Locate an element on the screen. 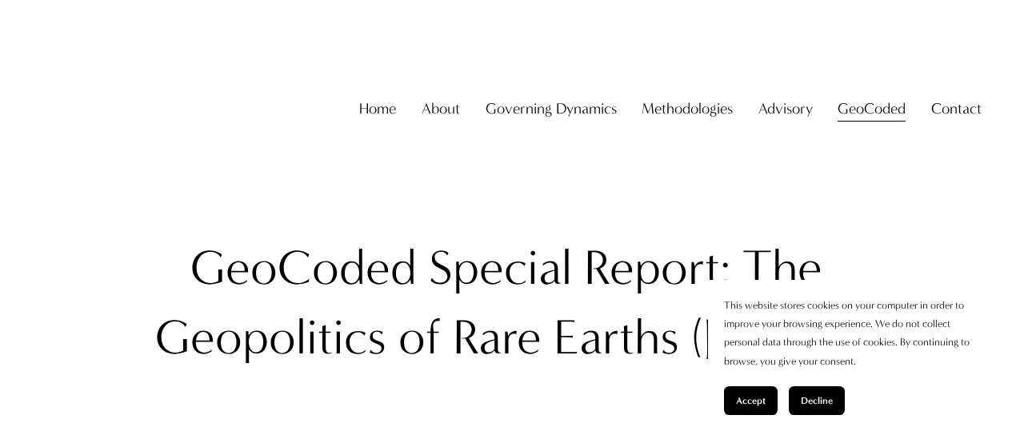 This screenshot has height=447, width=1012. p: This website stores cookies on your computer in order to improve your browsing experience. We do ... is located at coordinates (852, 333).